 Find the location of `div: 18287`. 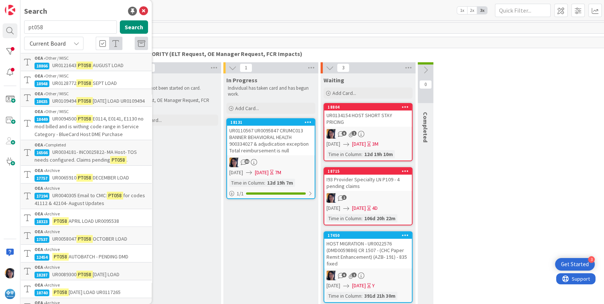

div: 18287 is located at coordinates (42, 275).